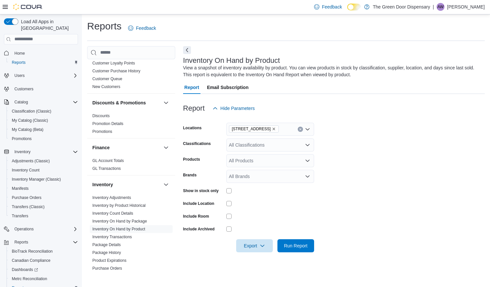 The image size is (490, 287). I want to click on button: Finance, so click(166, 148).